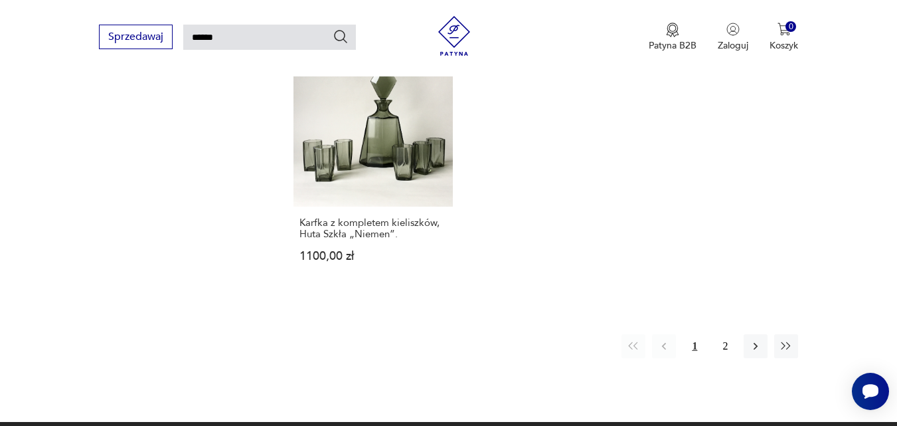 This screenshot has height=426, width=897. What do you see at coordinates (373, 167) in the screenshot?
I see `a: Produkt wyprzedanyKarfka z kompletem kieliszków, Huta Szkła „Niemen”.Karfka z kompletem kieliszkó...` at bounding box center [373, 167].